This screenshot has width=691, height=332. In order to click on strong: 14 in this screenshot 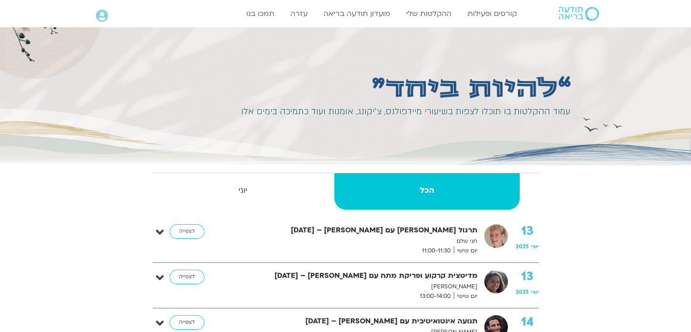, I will do `click(527, 322)`.